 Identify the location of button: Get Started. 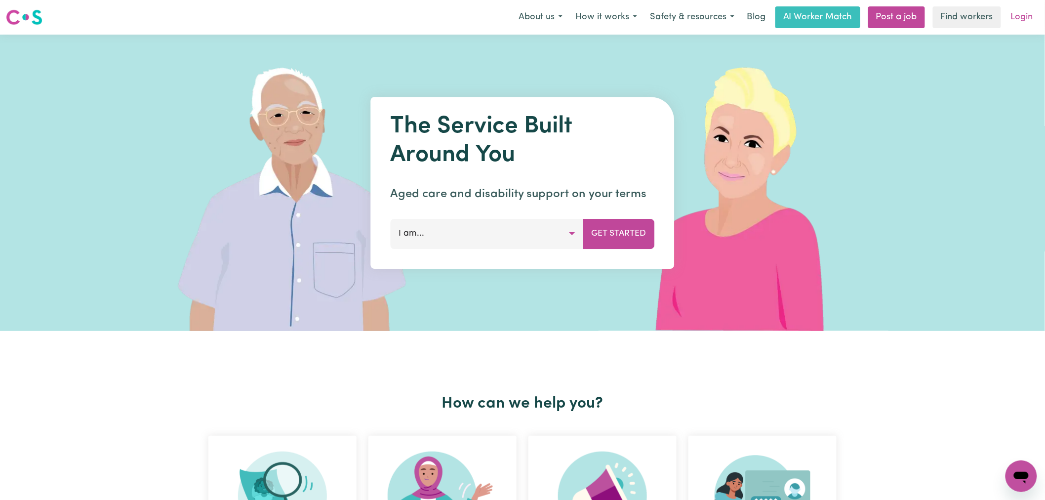
(619, 234).